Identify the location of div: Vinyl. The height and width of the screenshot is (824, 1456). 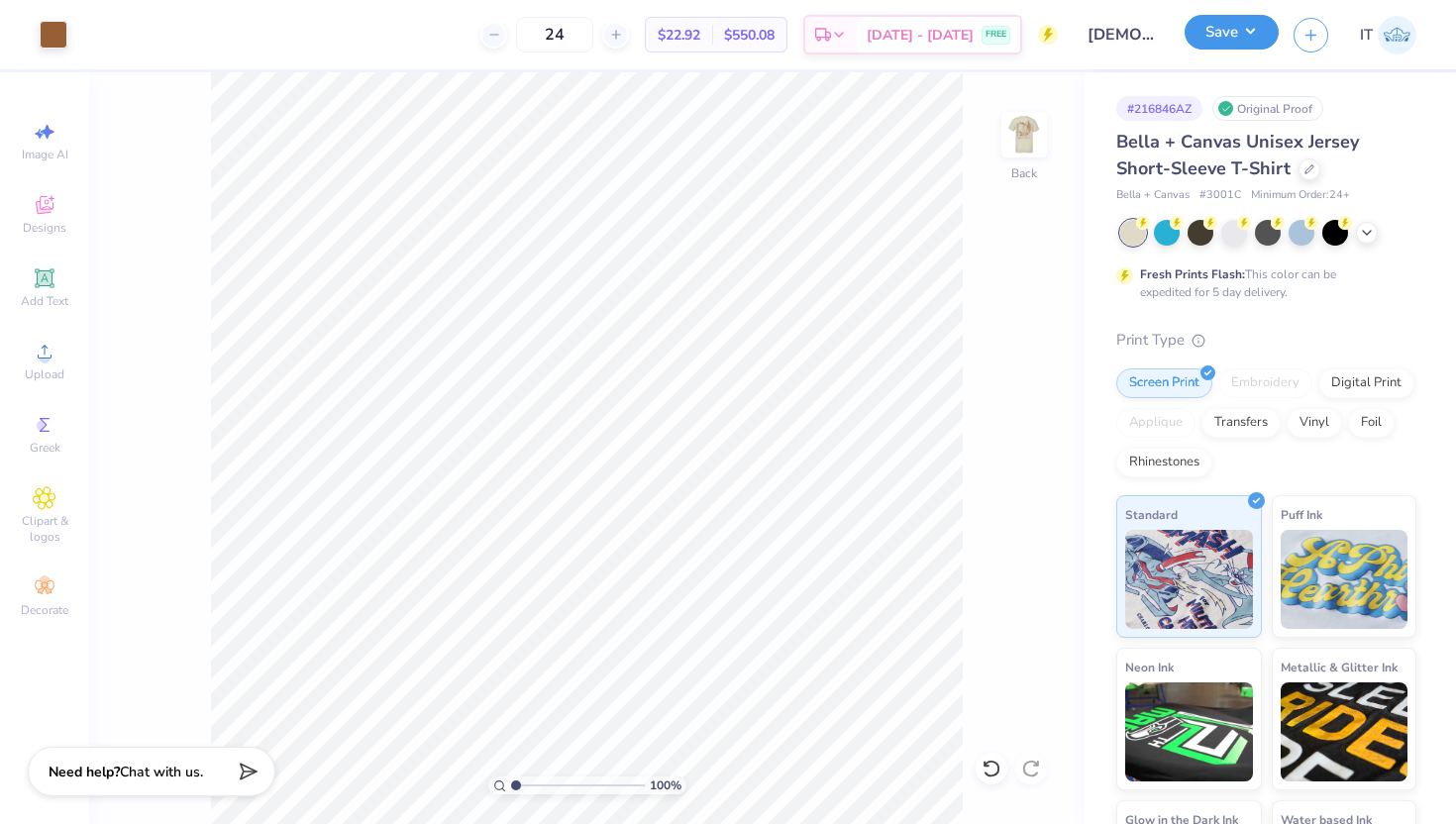
(1315, 423).